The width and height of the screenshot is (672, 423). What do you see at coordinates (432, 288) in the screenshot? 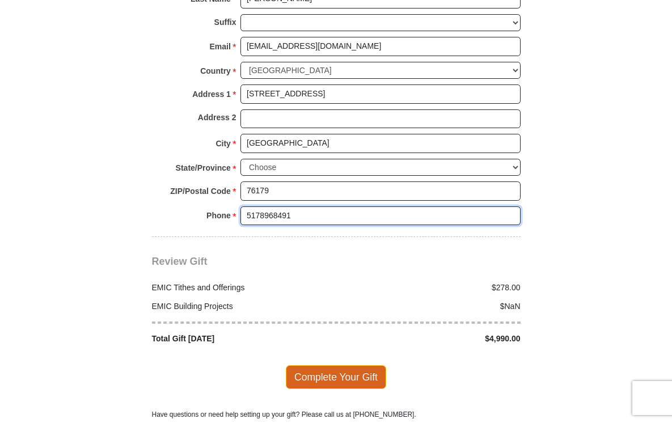
I see `div: $278.00` at bounding box center [432, 288].